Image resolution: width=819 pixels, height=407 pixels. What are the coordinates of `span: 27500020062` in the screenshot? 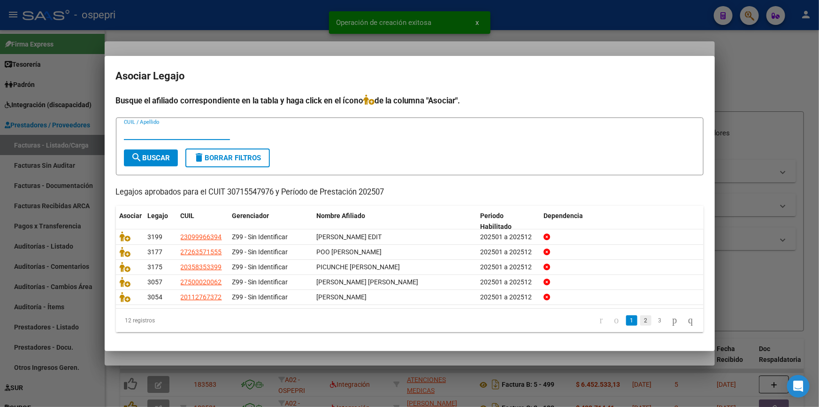 It's located at (201, 282).